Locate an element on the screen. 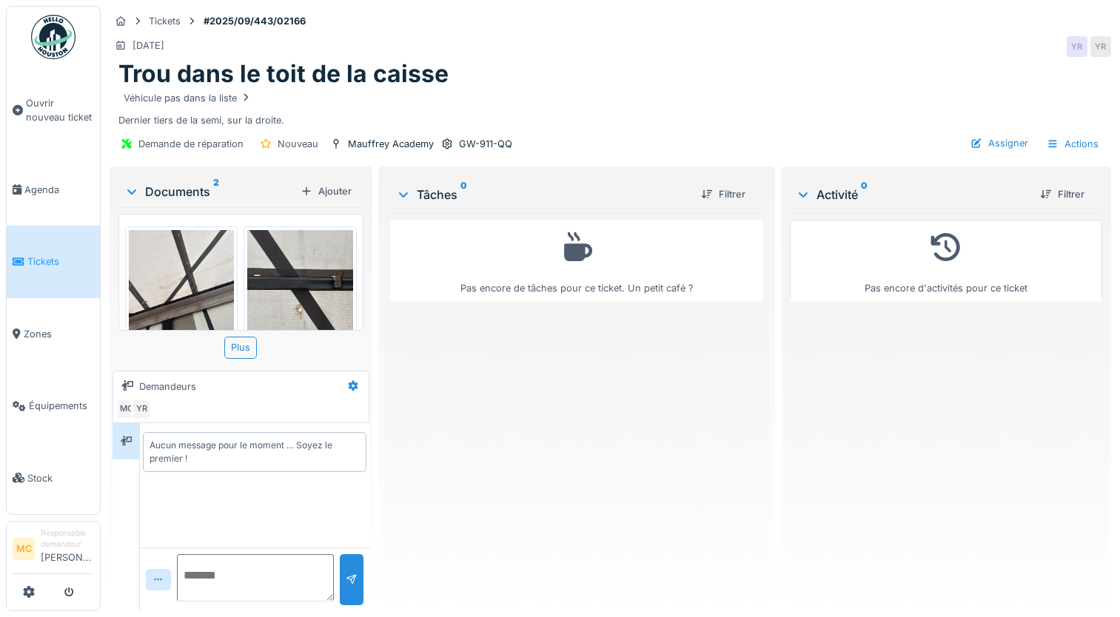 The image size is (1120, 617). div: Ajouter is located at coordinates (326, 191).